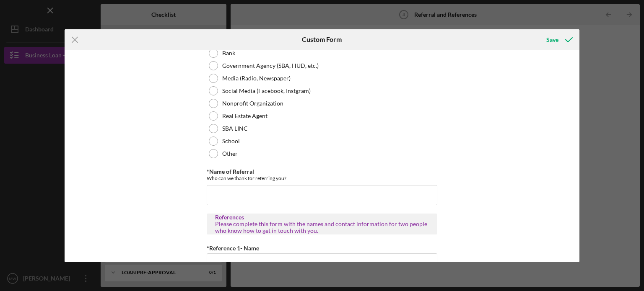  Describe the element at coordinates (322, 218) in the screenshot. I see `div: References` at that location.